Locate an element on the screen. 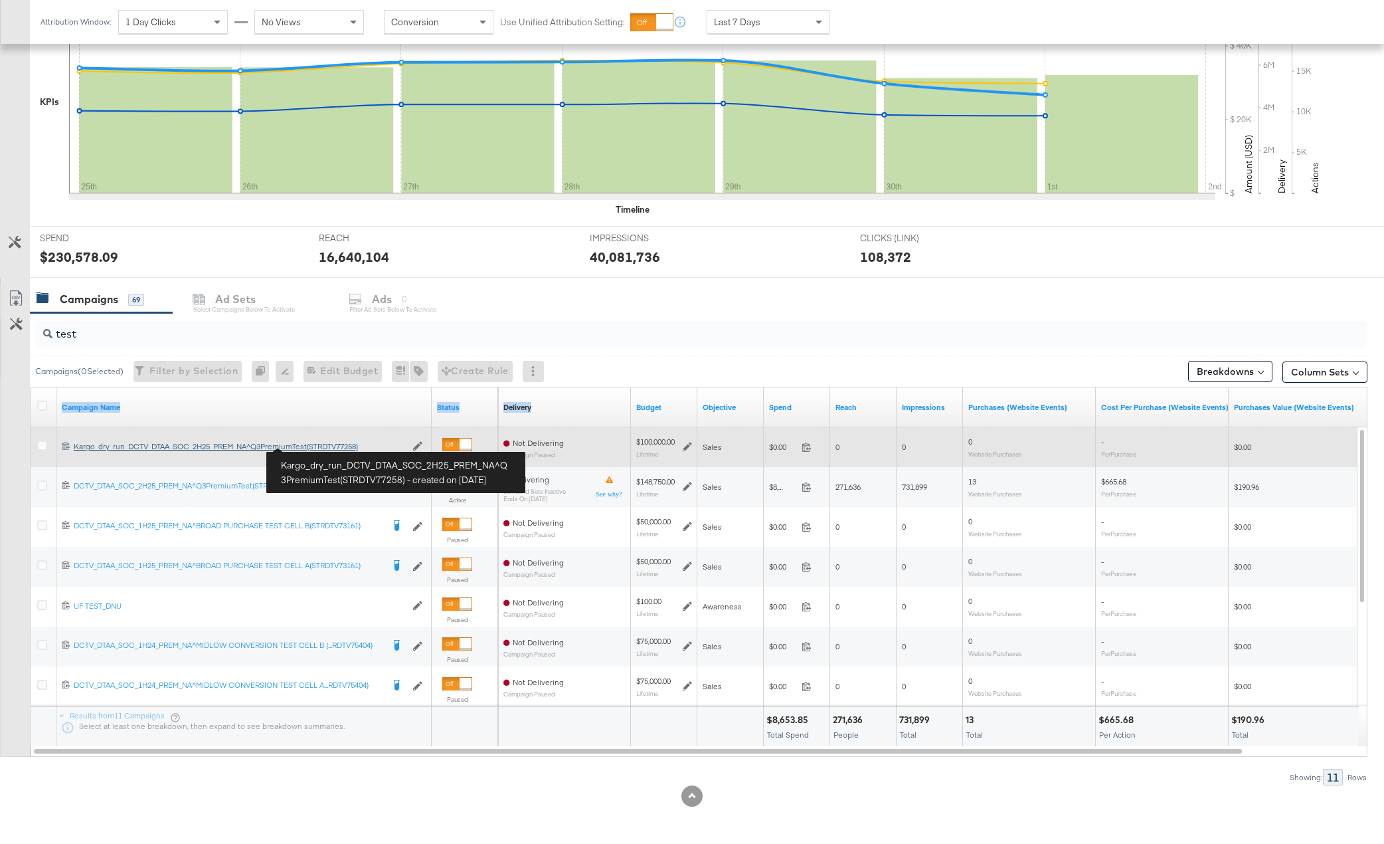 The image size is (1384, 844). span: $665.68 is located at coordinates (1114, 481).